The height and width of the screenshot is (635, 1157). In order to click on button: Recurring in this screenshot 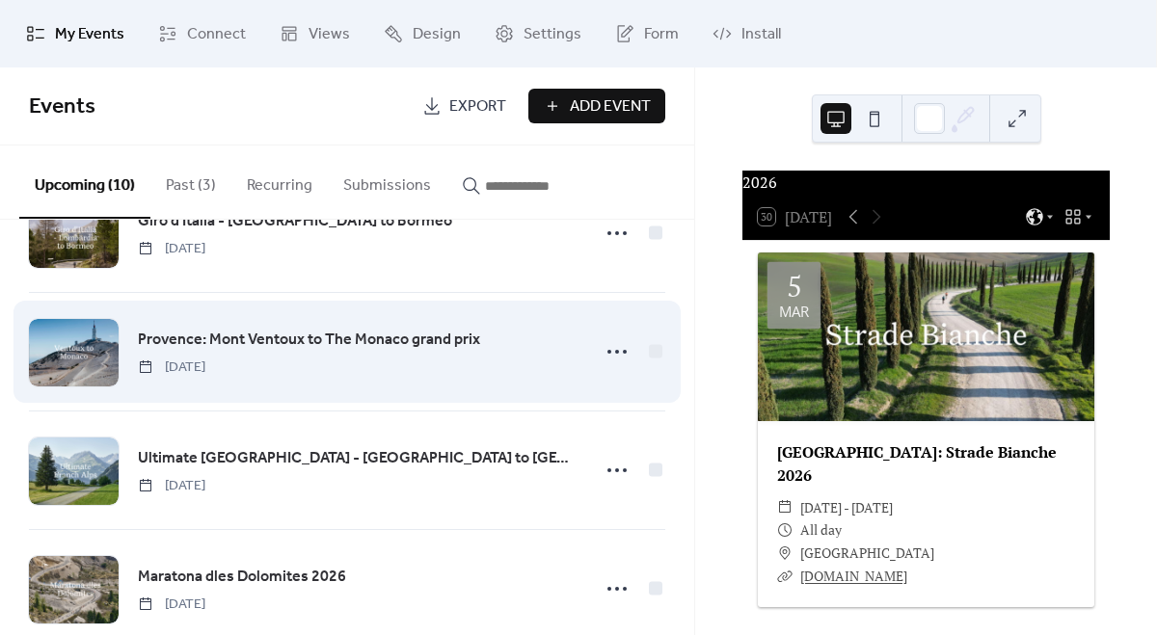, I will do `click(280, 181)`.